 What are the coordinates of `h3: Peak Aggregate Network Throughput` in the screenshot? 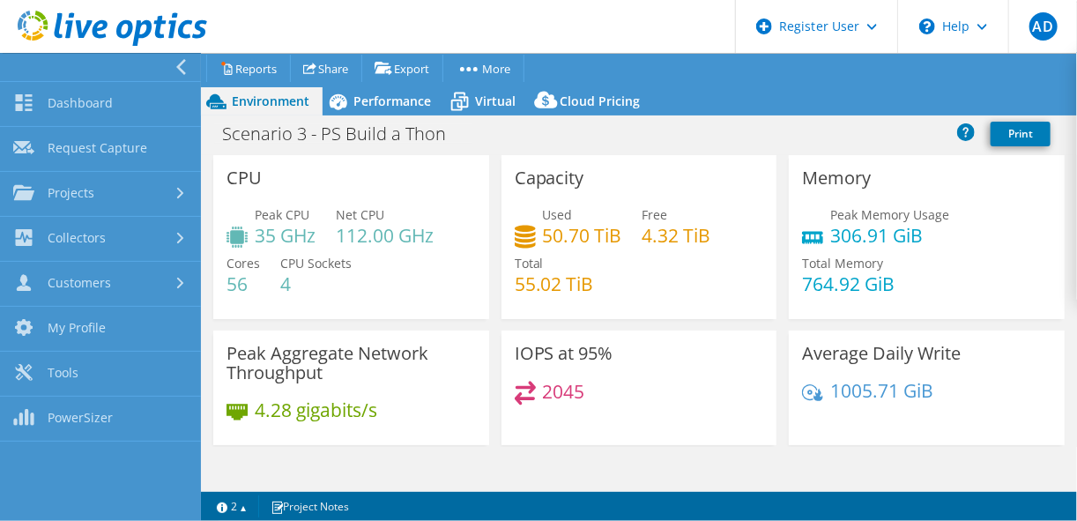 It's located at (351, 363).